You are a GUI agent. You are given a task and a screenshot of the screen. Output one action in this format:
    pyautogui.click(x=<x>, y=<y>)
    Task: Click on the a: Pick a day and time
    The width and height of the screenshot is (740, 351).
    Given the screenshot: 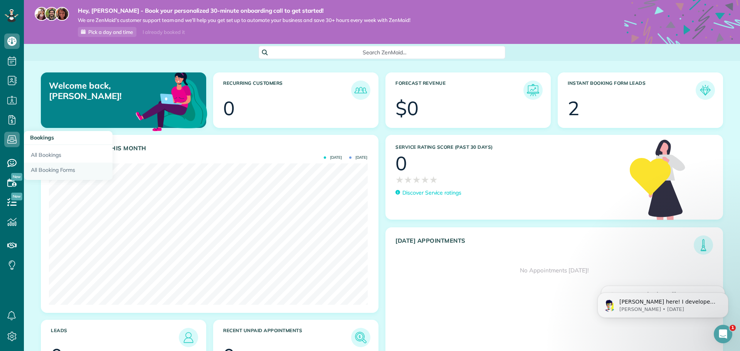 What is the action you would take?
    pyautogui.click(x=107, y=32)
    